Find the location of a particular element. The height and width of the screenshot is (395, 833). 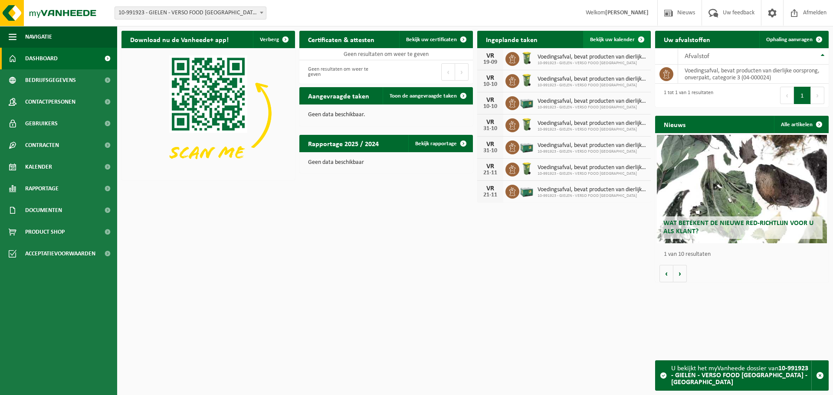

span: Bekijk uw certificaten is located at coordinates (431, 39).